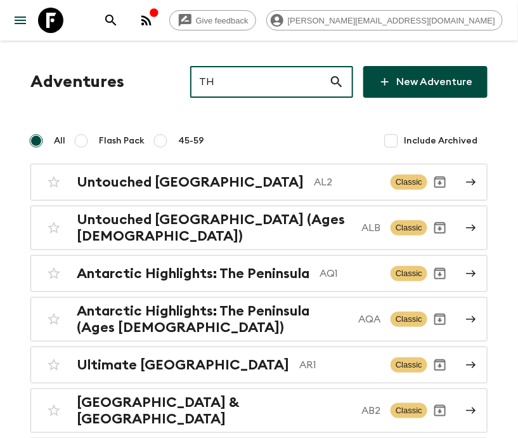  I want to click on input: e.g. AR1, Argentina, so click(259, 82).